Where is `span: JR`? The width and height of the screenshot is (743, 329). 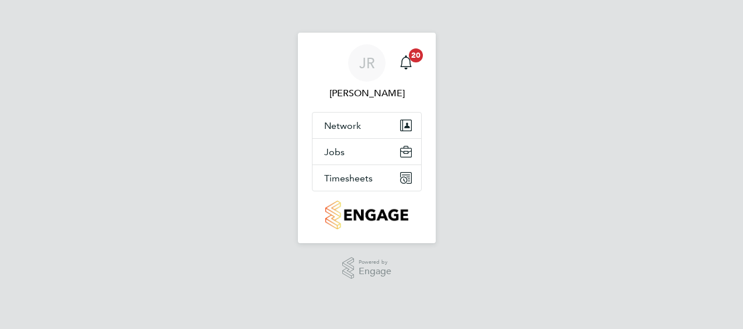 span: JR is located at coordinates (367, 63).